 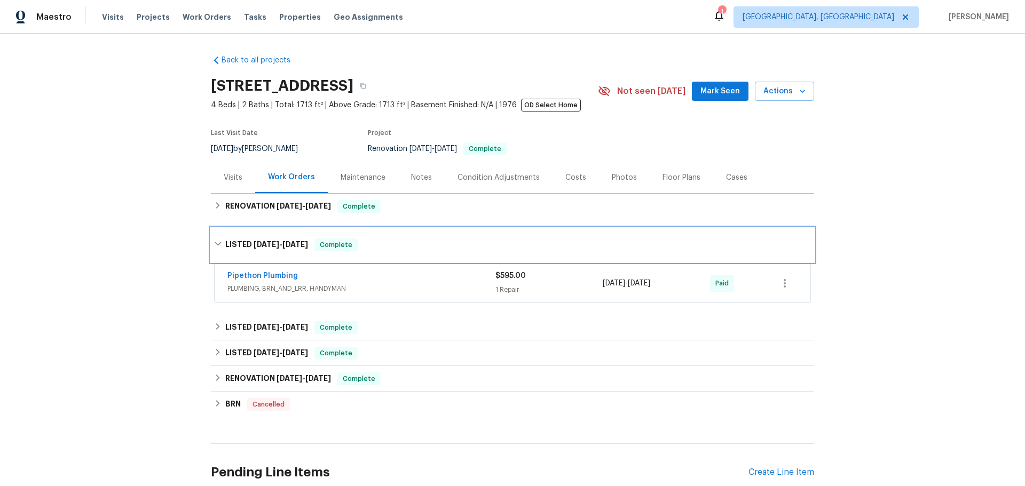 I want to click on span: PLUMBING, BRN_AND_LRR, HANDYMAN, so click(x=361, y=289).